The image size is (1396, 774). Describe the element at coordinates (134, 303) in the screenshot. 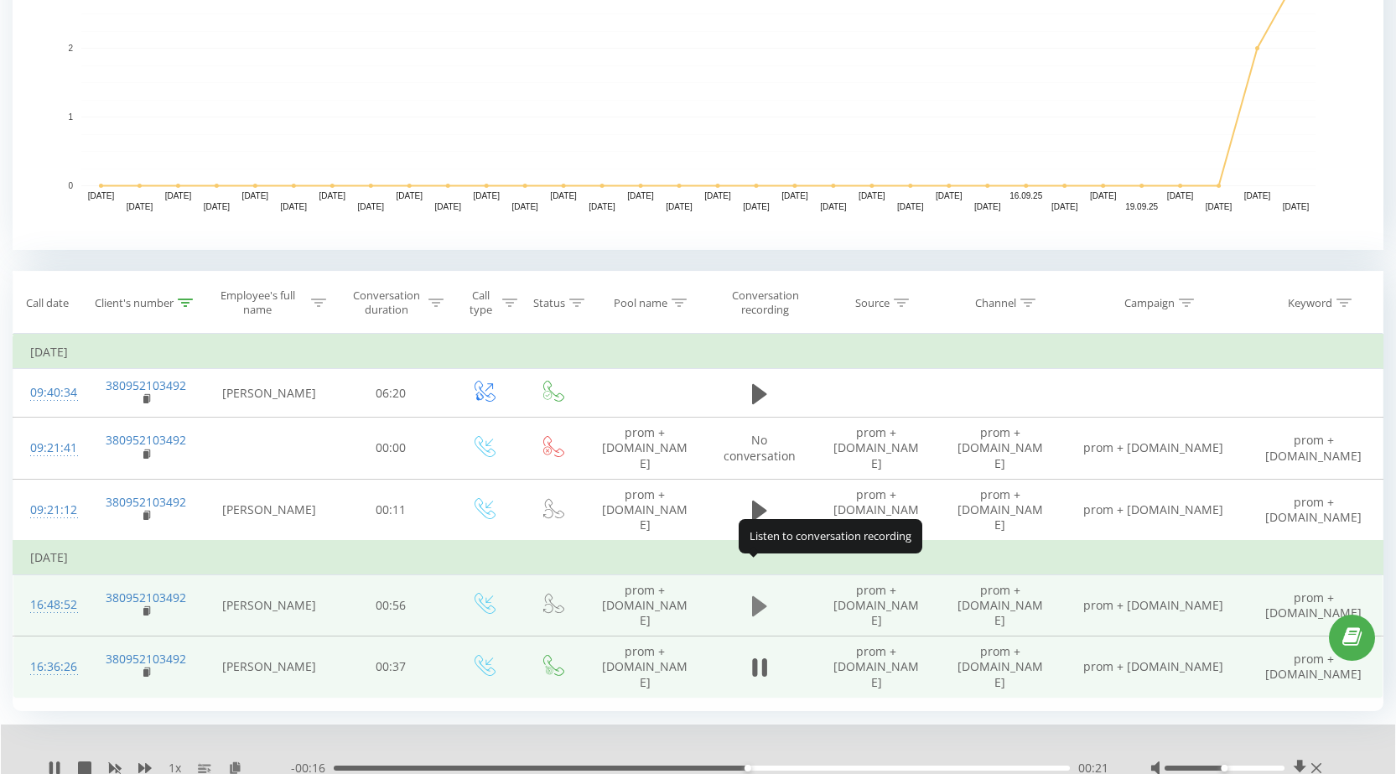

I see `div: Client's number` at that location.